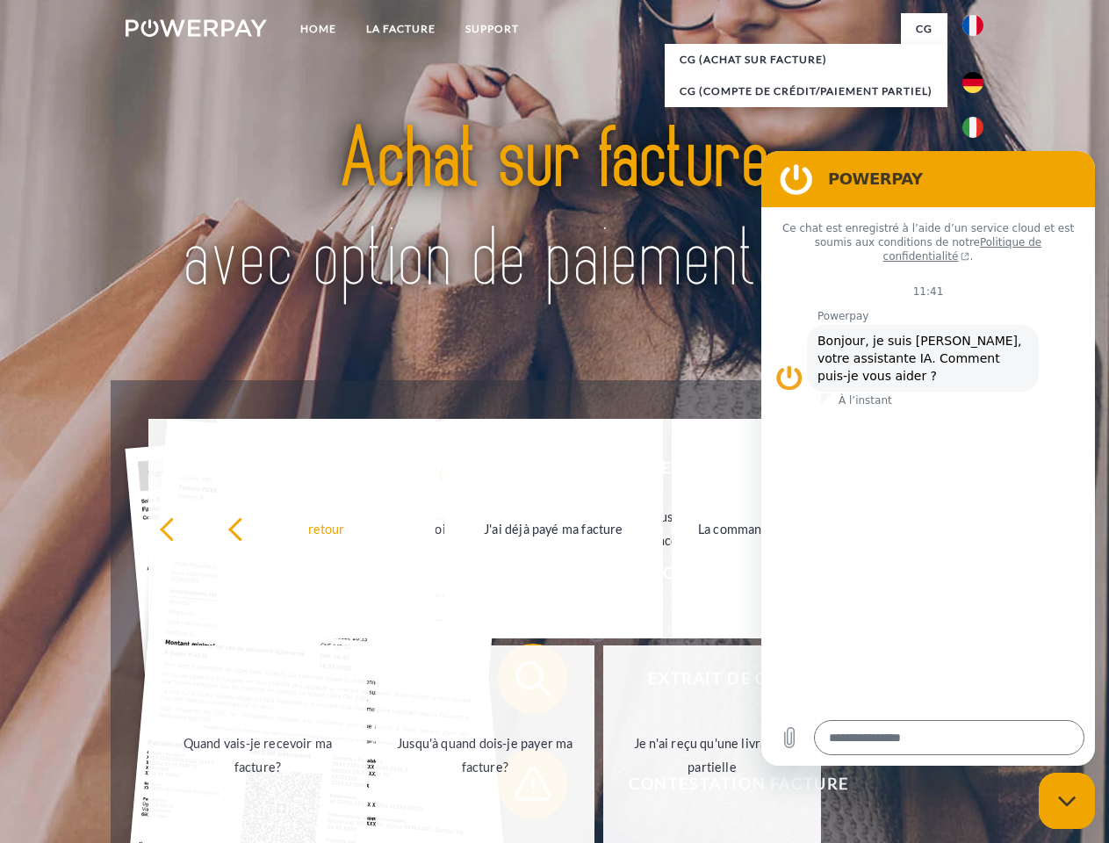  Describe the element at coordinates (28, 587) in the screenshot. I see `button: Charger un fichier` at that location.